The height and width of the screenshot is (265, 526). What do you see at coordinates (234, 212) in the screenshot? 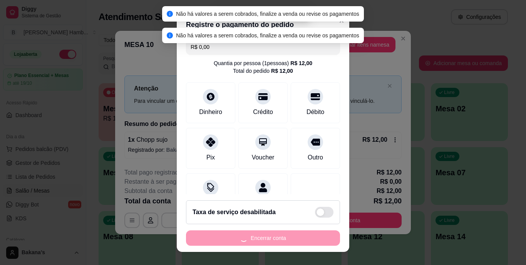
I see `h2: Taxa de serviço desabilitada` at bounding box center [234, 212].